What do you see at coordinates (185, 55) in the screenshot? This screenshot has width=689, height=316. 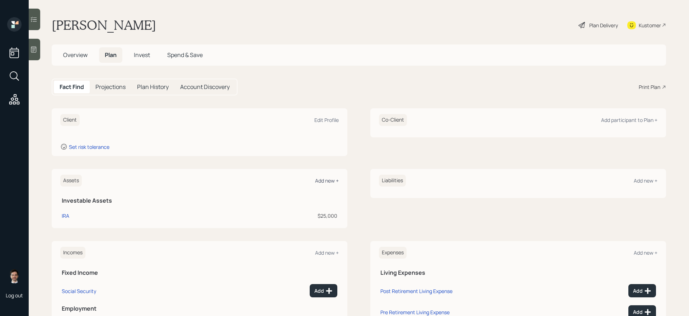 I see `span: Spend & Save` at bounding box center [185, 55].